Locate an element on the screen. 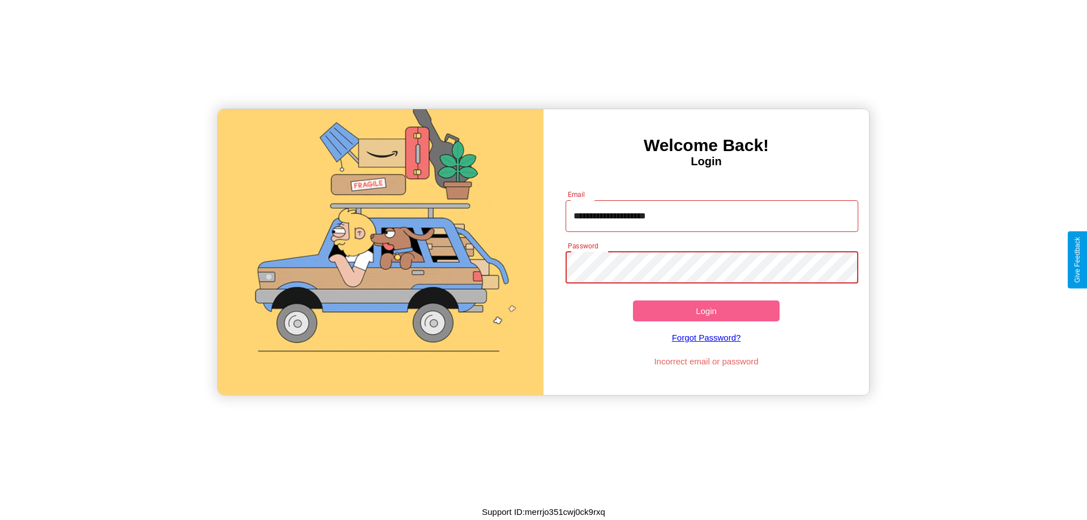 The image size is (1087, 520). img: gif is located at coordinates (381, 252).